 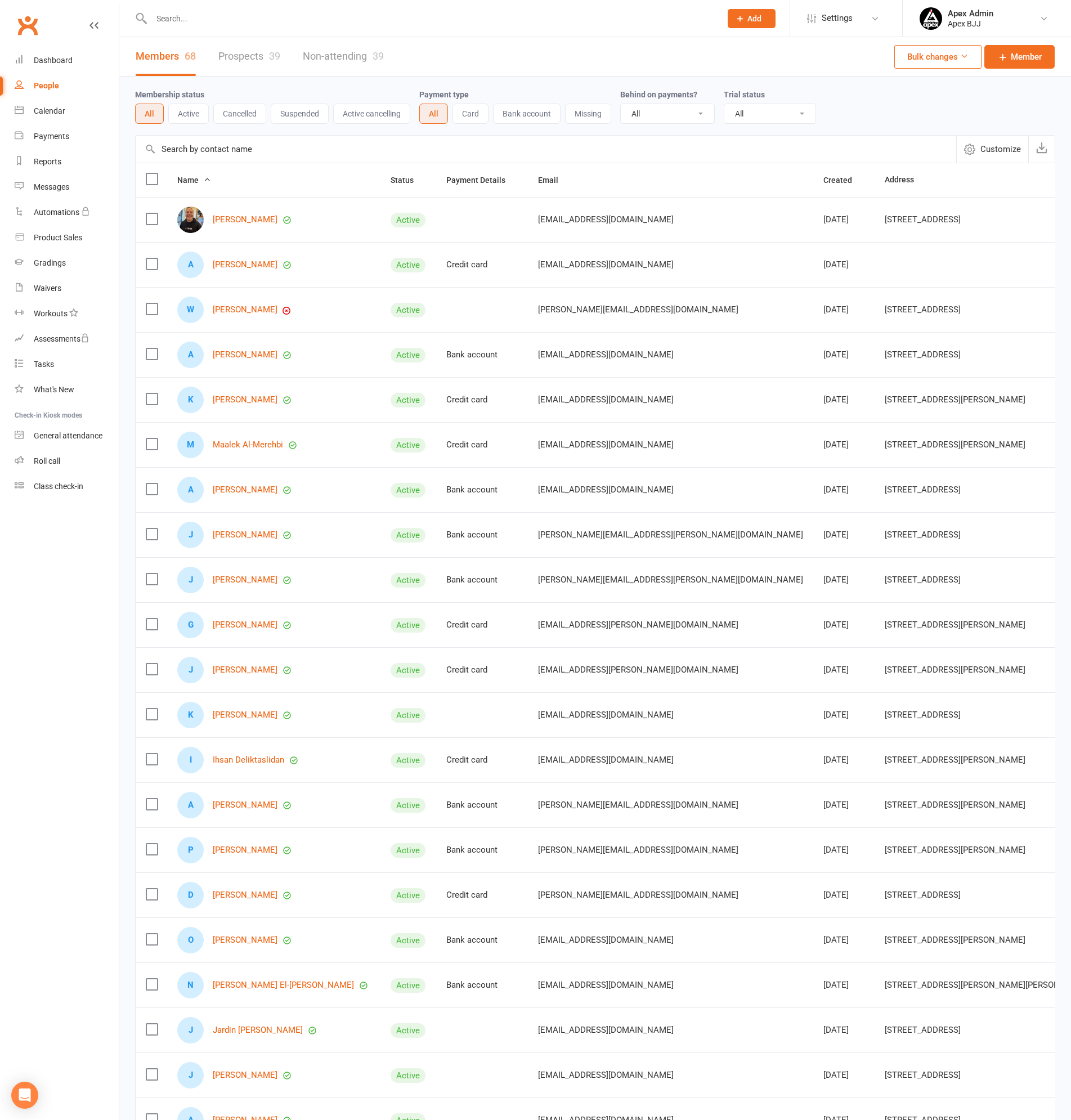 What do you see at coordinates (588, 114) in the screenshot?
I see `button: Missing` at bounding box center [588, 114].